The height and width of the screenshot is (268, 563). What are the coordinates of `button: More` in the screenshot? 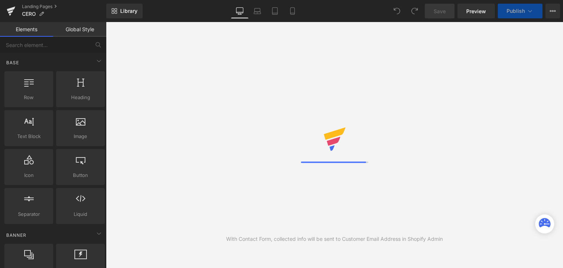 It's located at (553, 11).